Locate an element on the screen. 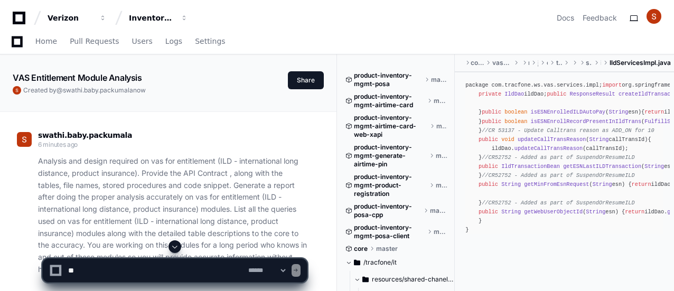 Image resolution: width=674 pixels, height=291 pixels. span: product-inventory-posa-cpp is located at coordinates (388, 211).